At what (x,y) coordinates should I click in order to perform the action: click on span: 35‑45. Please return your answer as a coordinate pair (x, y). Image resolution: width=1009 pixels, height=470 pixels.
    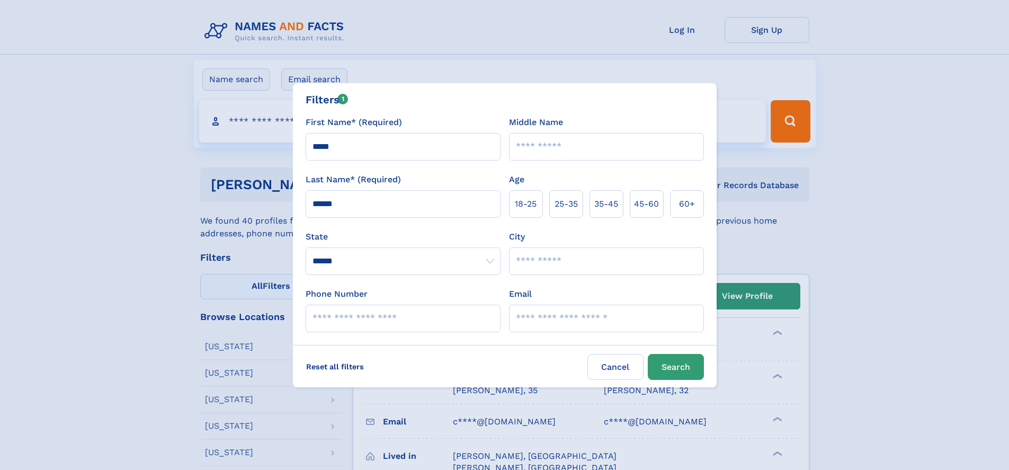
    Looking at the image, I should click on (606, 204).